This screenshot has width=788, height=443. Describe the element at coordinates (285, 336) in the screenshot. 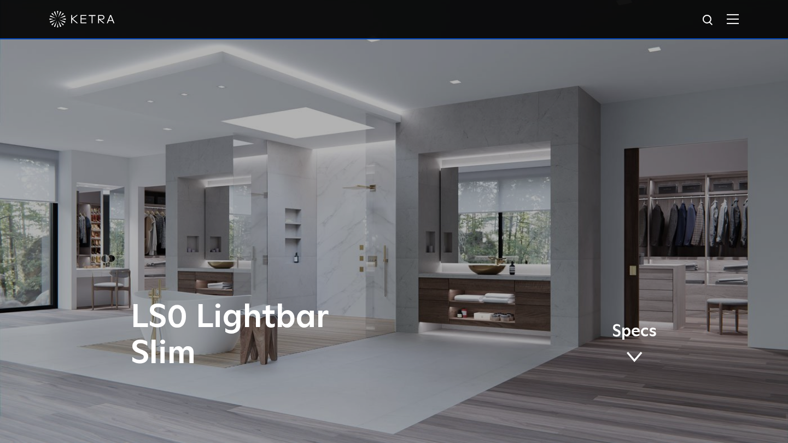

I see `h1: LS0 Lightbar Slim` at that location.